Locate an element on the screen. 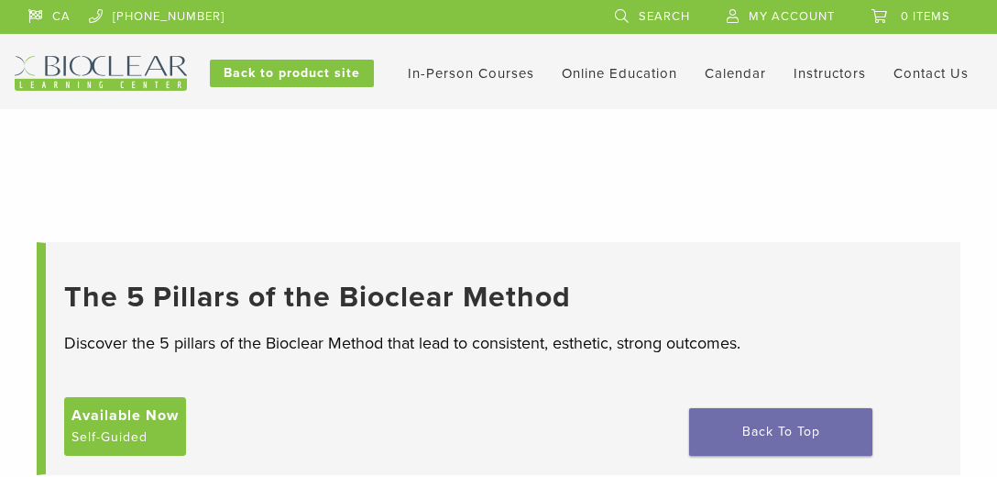  a: Instructors is located at coordinates (830, 73).